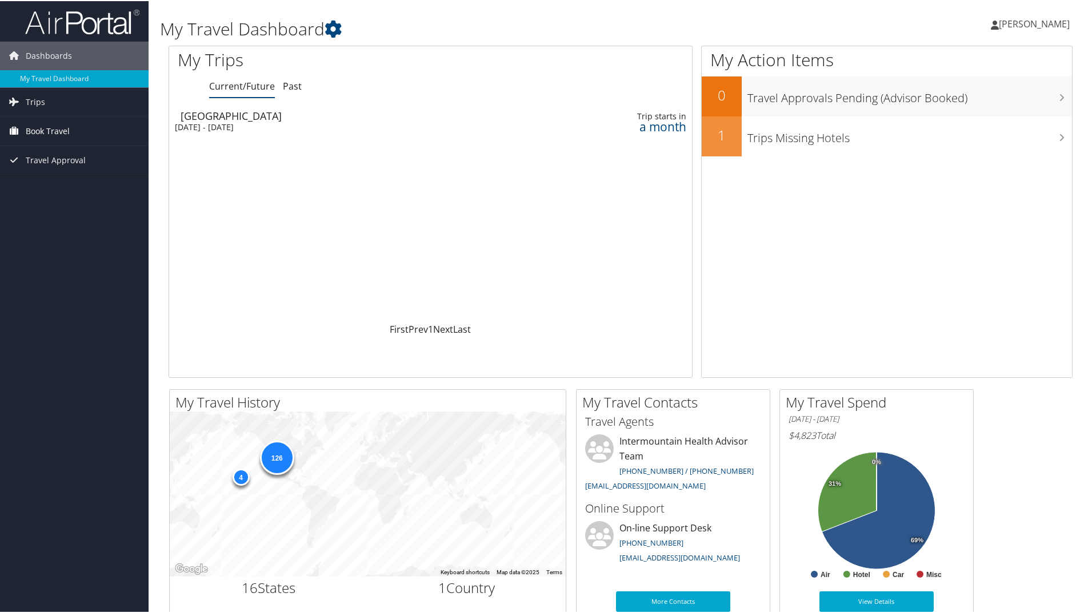 This screenshot has width=1088, height=613. I want to click on a: Terms (opens in new tab), so click(554, 571).